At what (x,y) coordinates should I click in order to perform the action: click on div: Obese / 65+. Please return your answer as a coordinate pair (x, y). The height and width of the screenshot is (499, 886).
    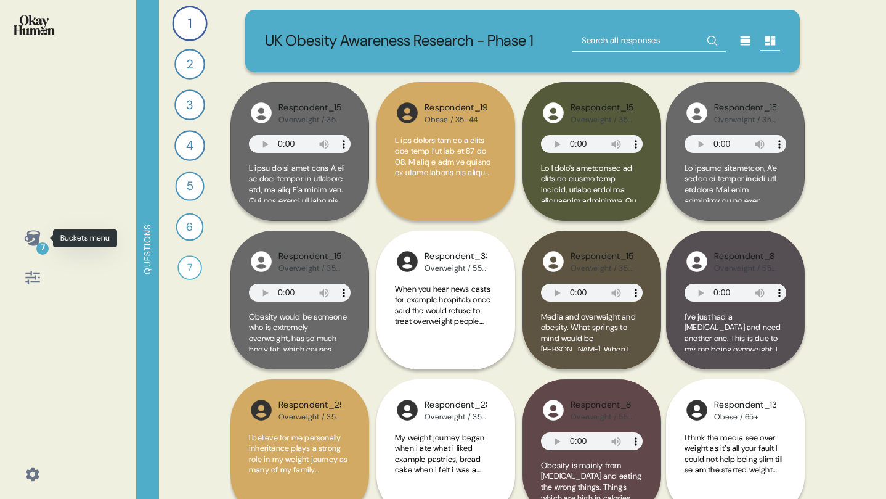
    Looking at the image, I should click on (745, 417).